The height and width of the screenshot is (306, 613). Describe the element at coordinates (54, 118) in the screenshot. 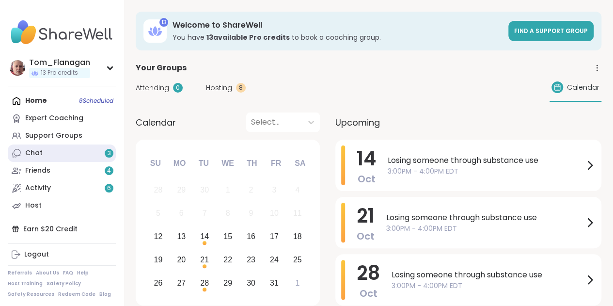

I see `div: Expert Coaching` at that location.